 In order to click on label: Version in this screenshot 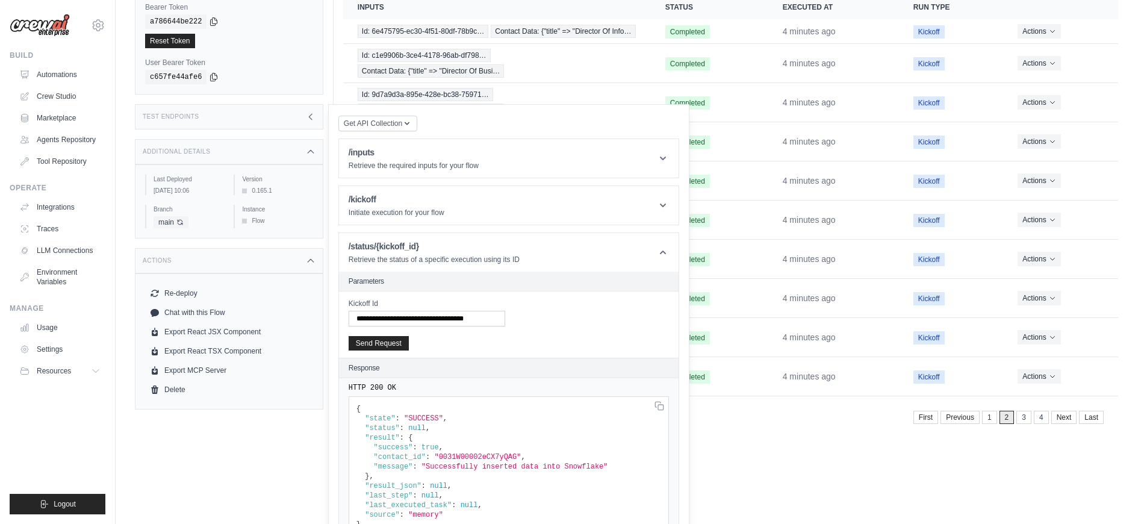, I will do `click(277, 179)`.